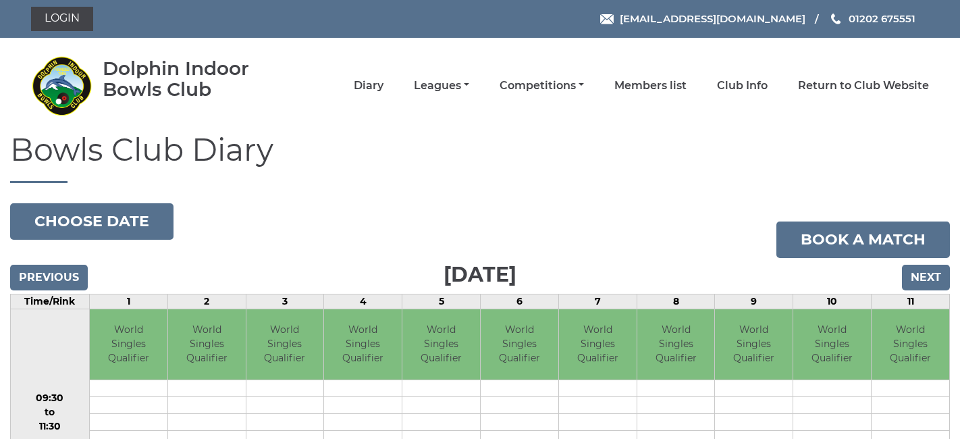  Describe the element at coordinates (442, 301) in the screenshot. I see `td: 5` at that location.